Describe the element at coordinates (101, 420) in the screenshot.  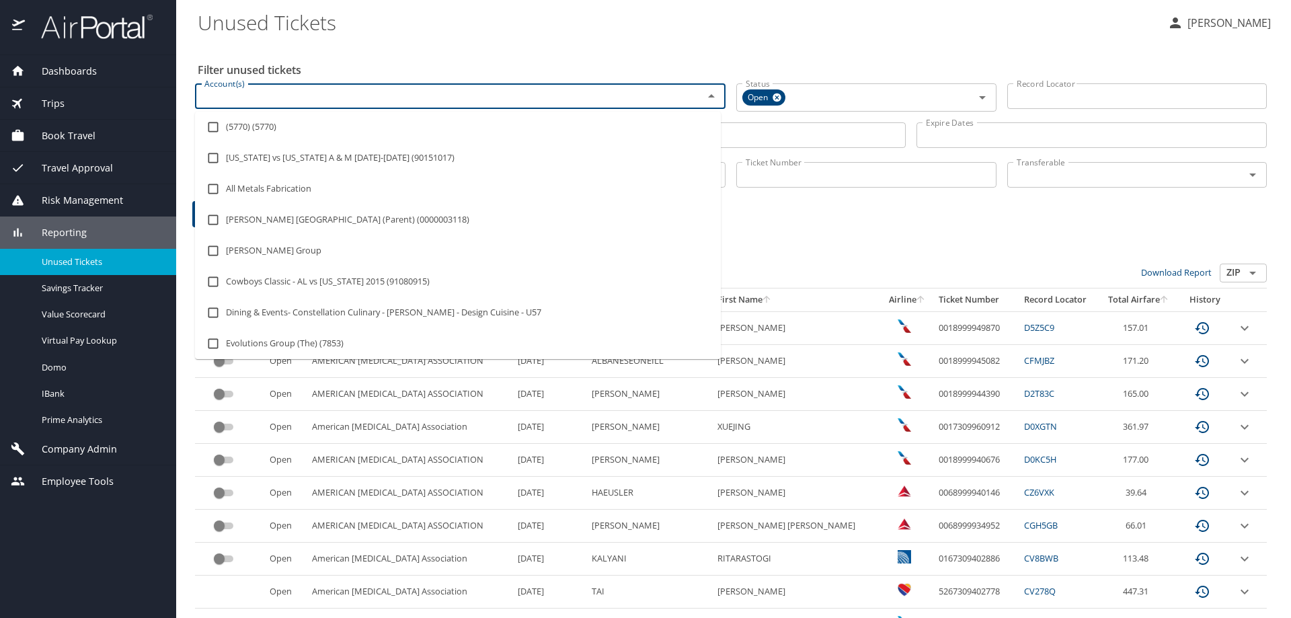
I see `span: Prime Analytics` at that location.